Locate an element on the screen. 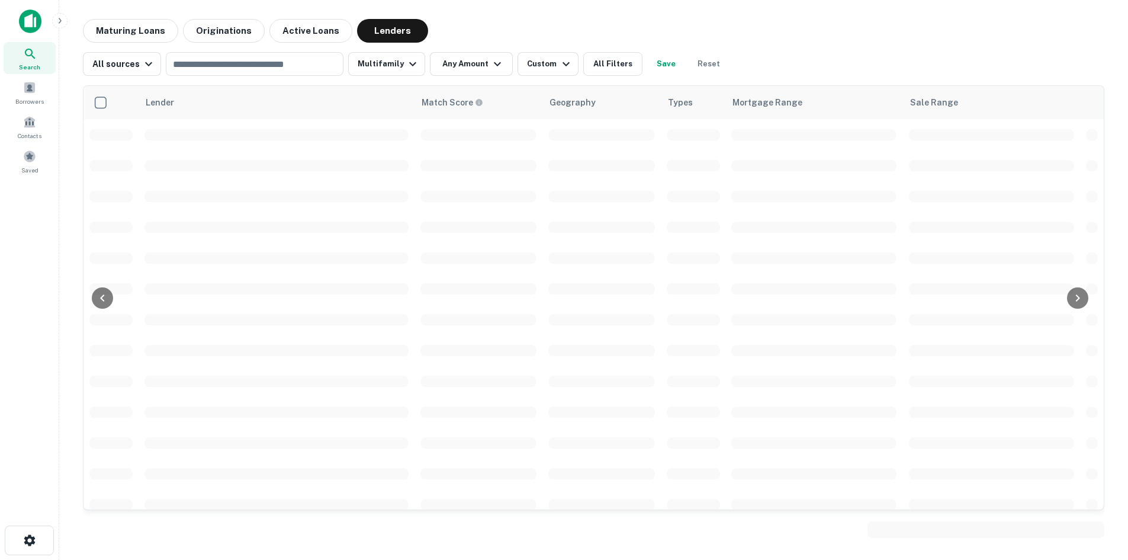  button: Active Loans is located at coordinates (311, 31).